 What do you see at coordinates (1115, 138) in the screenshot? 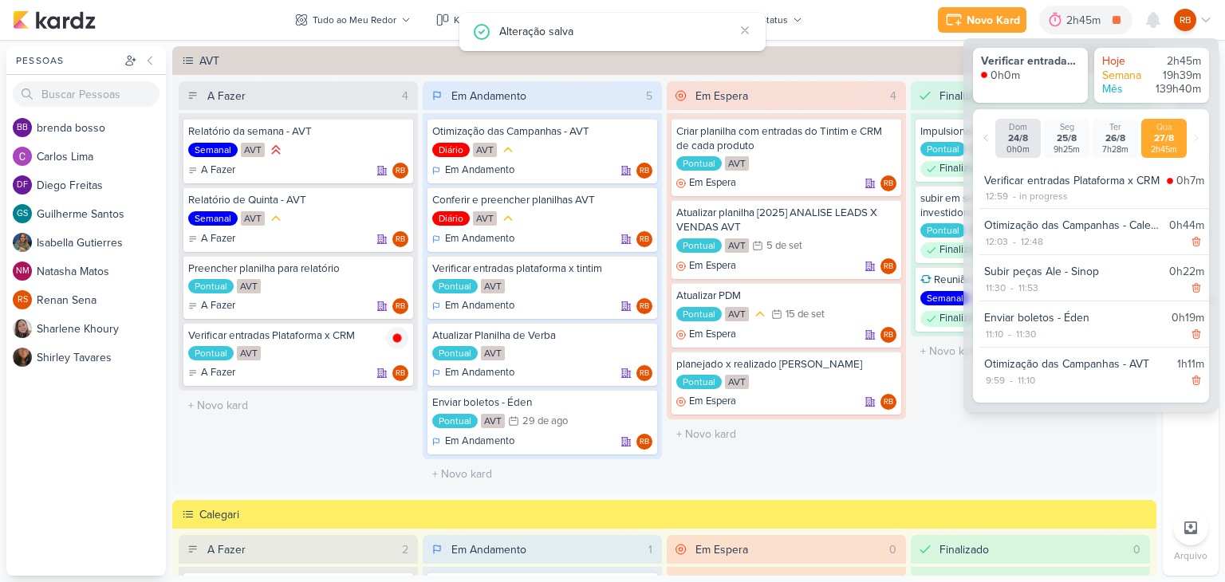
I see `div: 26/8` at bounding box center [1115, 138].